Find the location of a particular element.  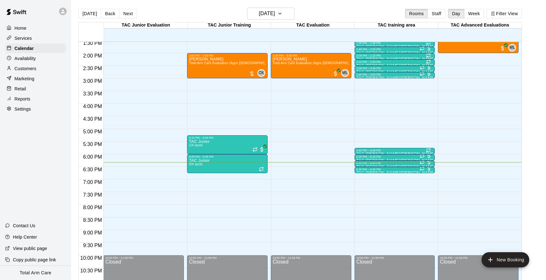

div: Home is located at coordinates (35, 28).